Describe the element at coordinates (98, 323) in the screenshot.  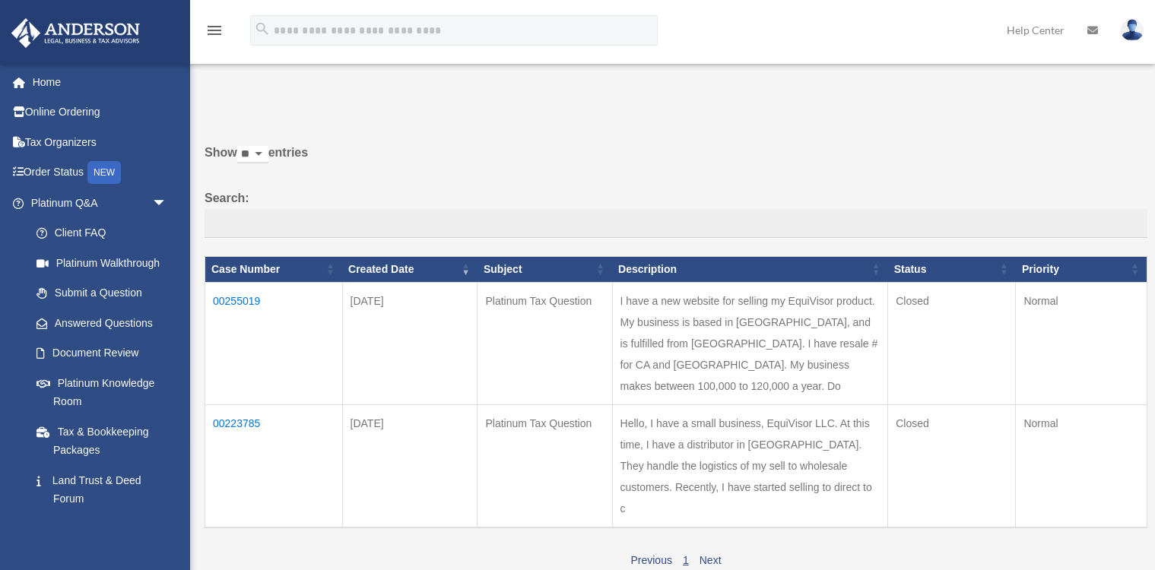
I see `a: Answered Questions` at that location.